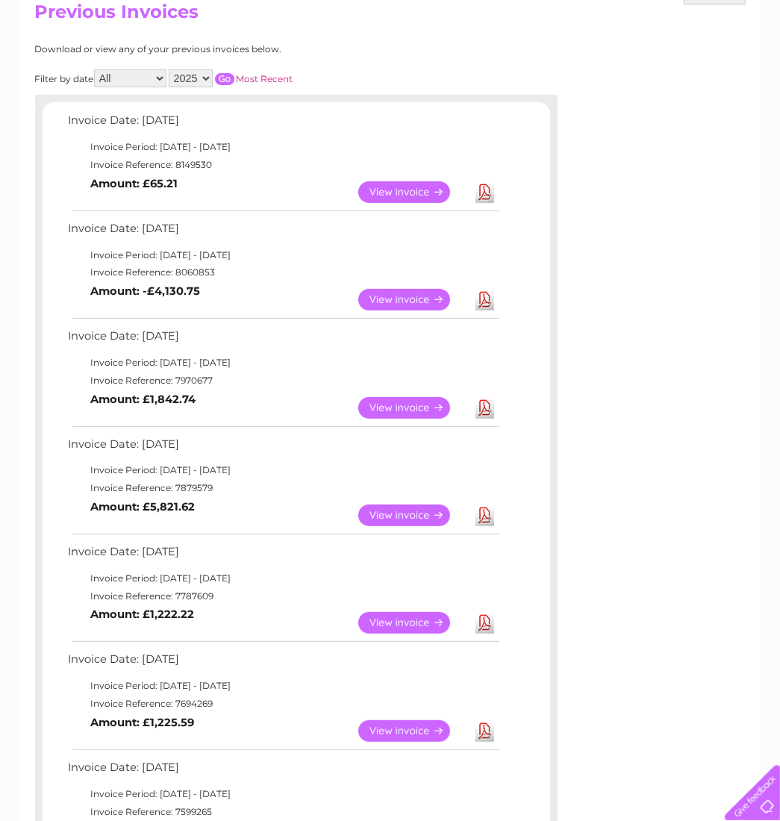 Image resolution: width=780 pixels, height=821 pixels. What do you see at coordinates (283, 273) in the screenshot?
I see `td: Invoice Reference: 8060853` at bounding box center [283, 273].